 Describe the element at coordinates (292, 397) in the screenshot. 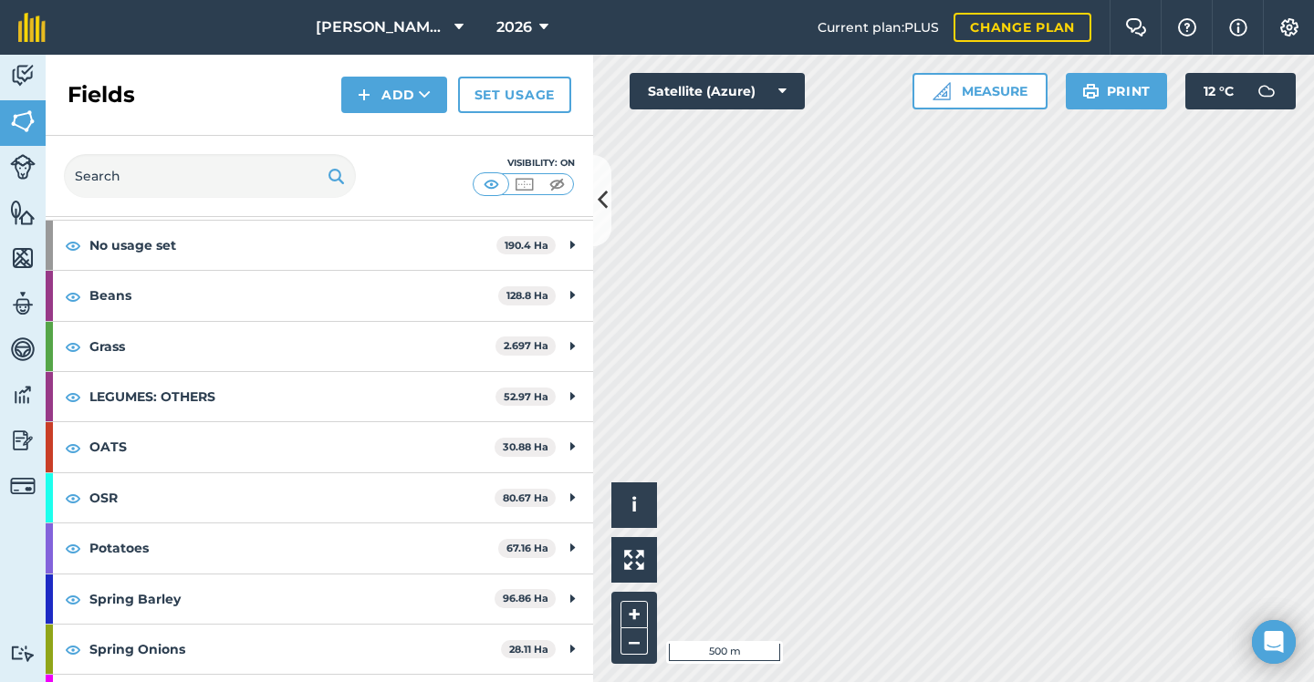

I see `strong: LEGUMES: OTHERS` at that location.